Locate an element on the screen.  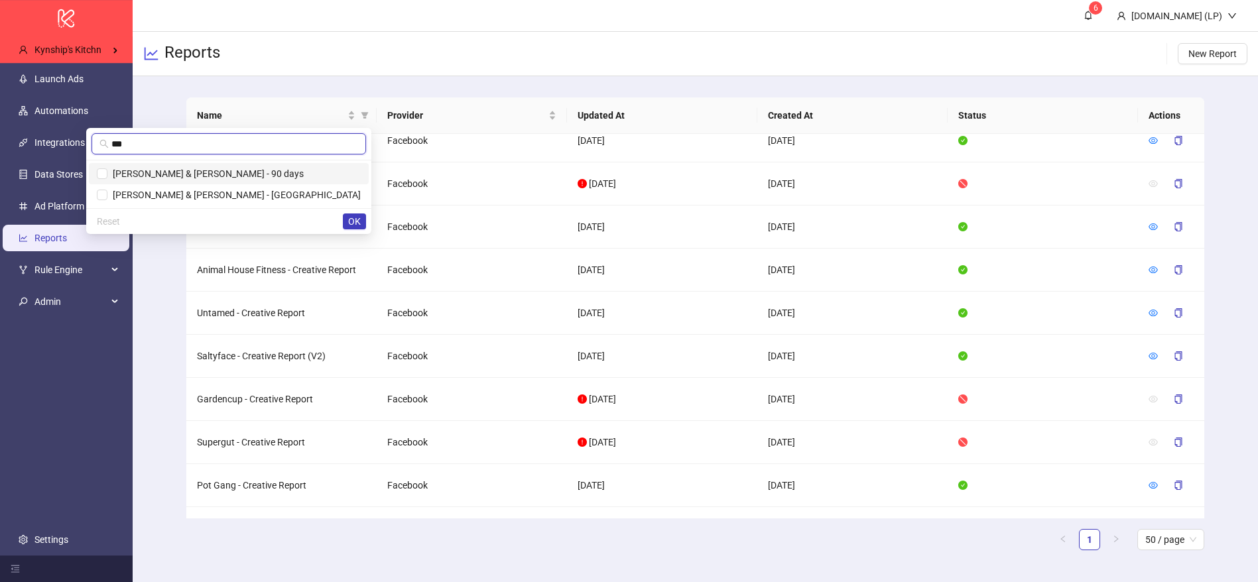
th: Name is located at coordinates (281, 115).